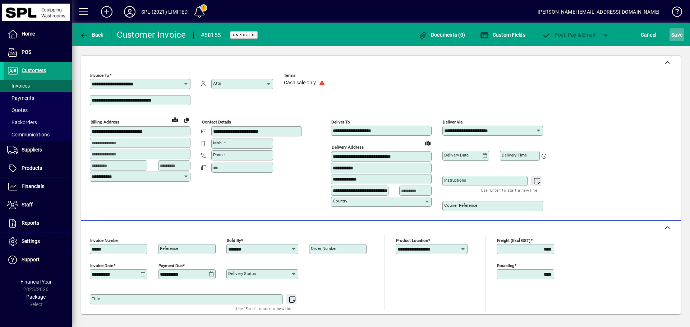 The image size is (690, 327). Describe the element at coordinates (649, 35) in the screenshot. I see `button: Cancel` at that location.